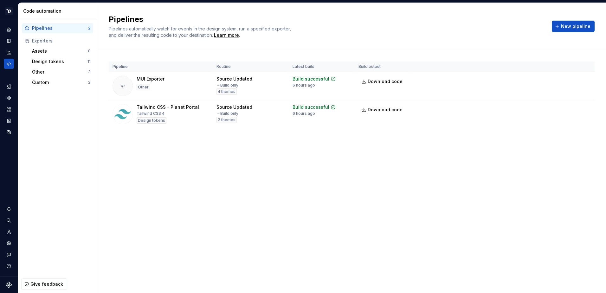  Describe the element at coordinates (61, 61) in the screenshot. I see `a: Design tokens11` at that location.